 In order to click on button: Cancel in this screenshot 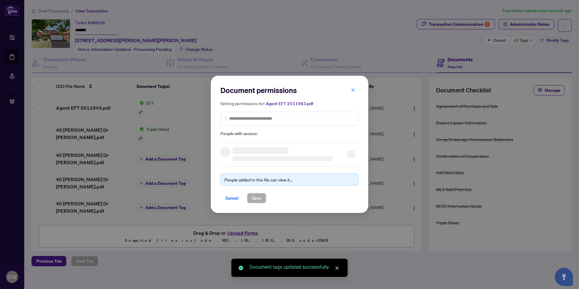, I will do `click(232, 198)`.